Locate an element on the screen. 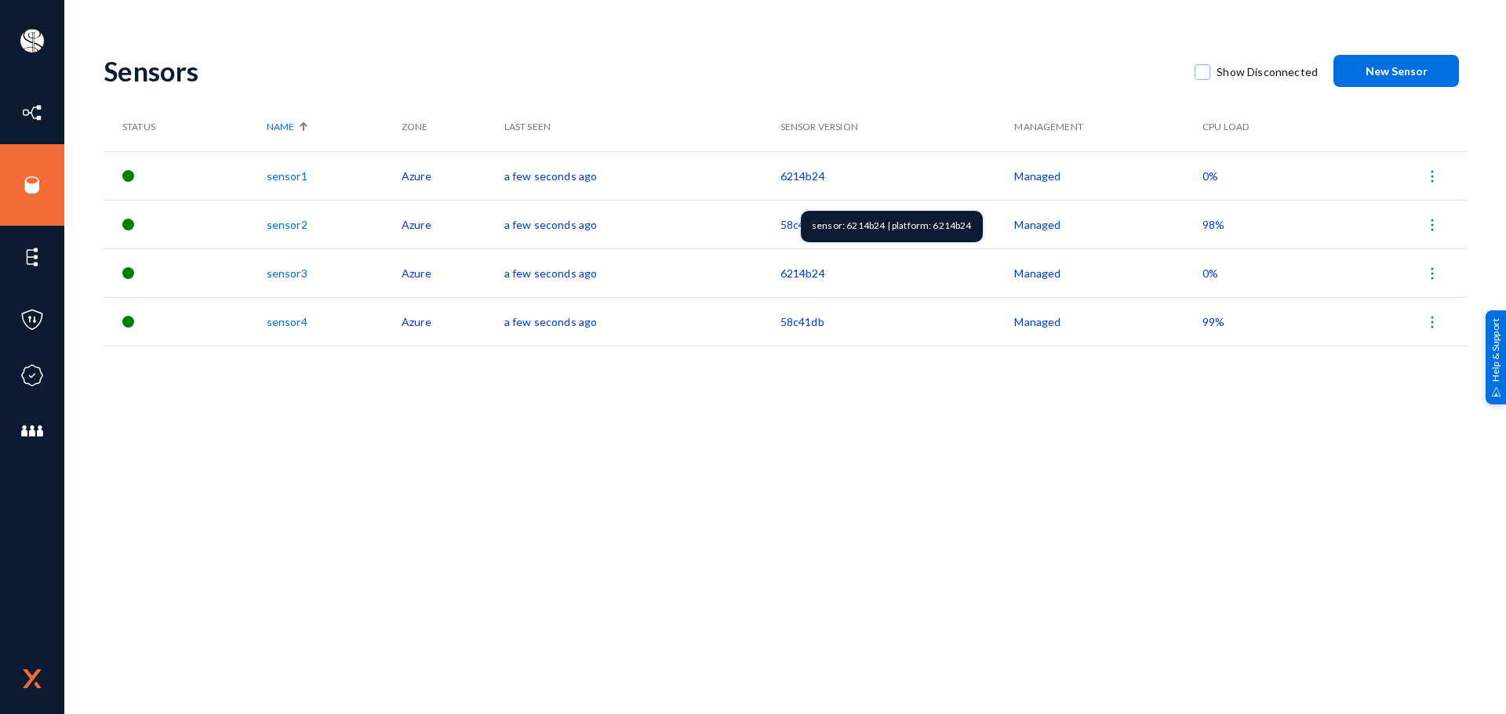  th: CPU Load is located at coordinates (1266, 127).